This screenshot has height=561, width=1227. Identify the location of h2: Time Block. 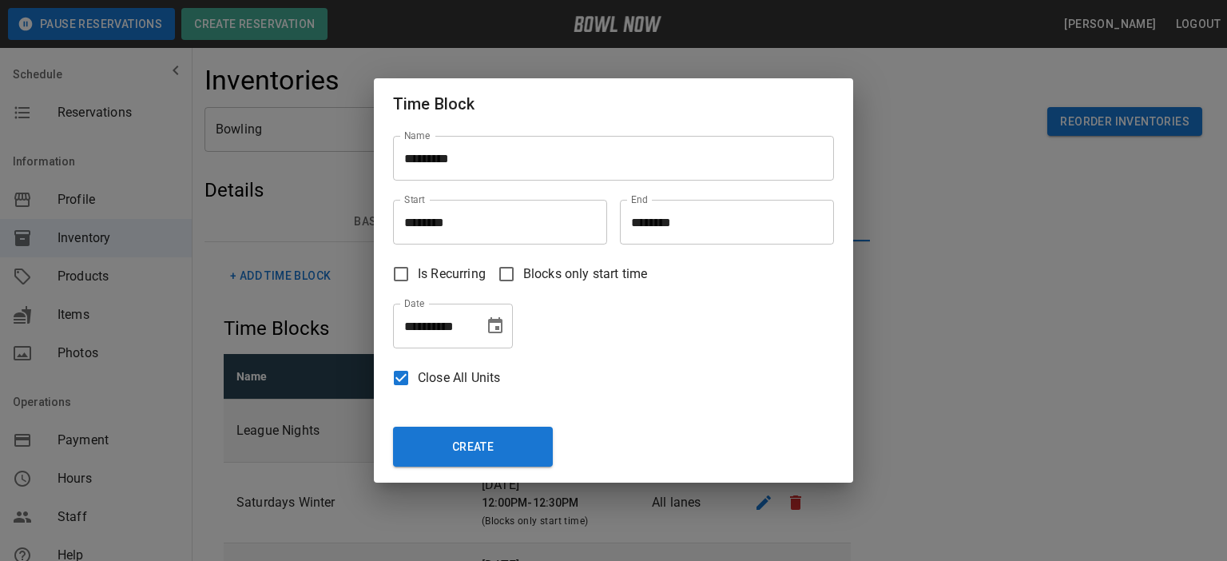
(613, 104).